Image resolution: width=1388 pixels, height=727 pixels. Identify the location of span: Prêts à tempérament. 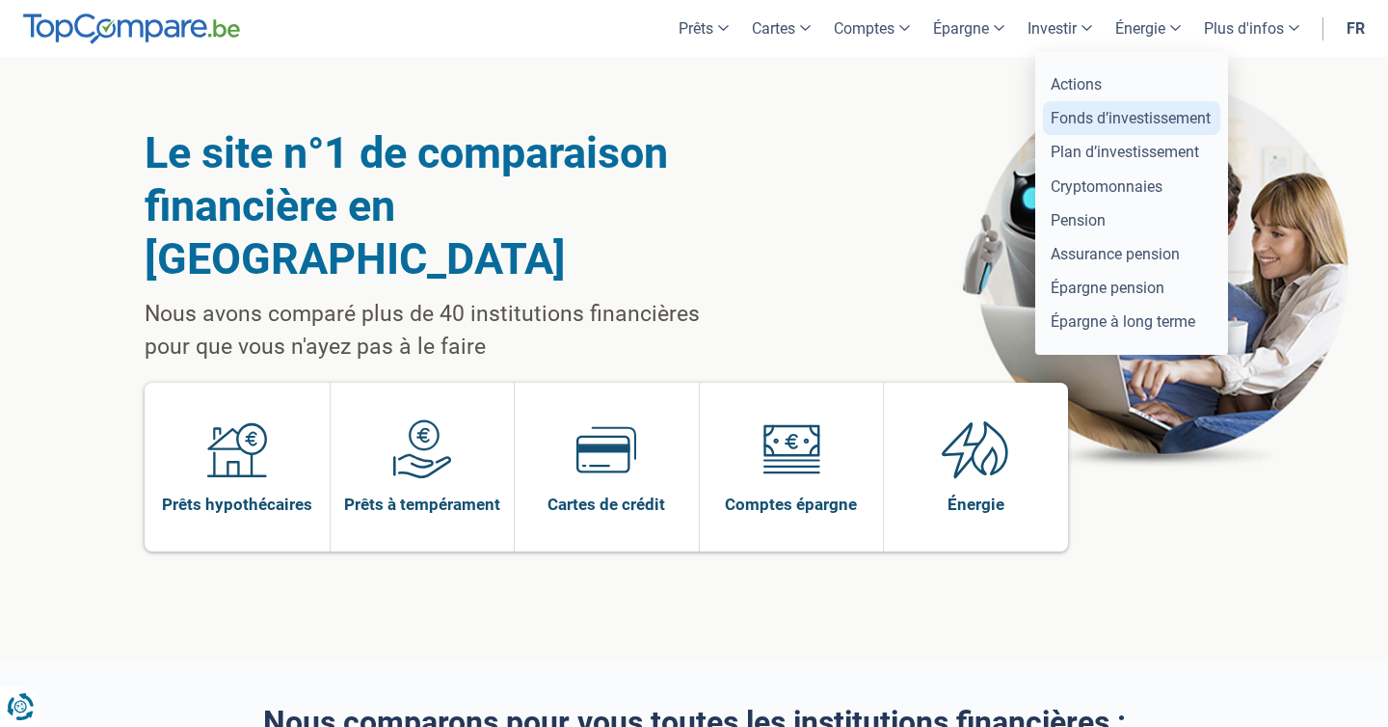
(422, 504).